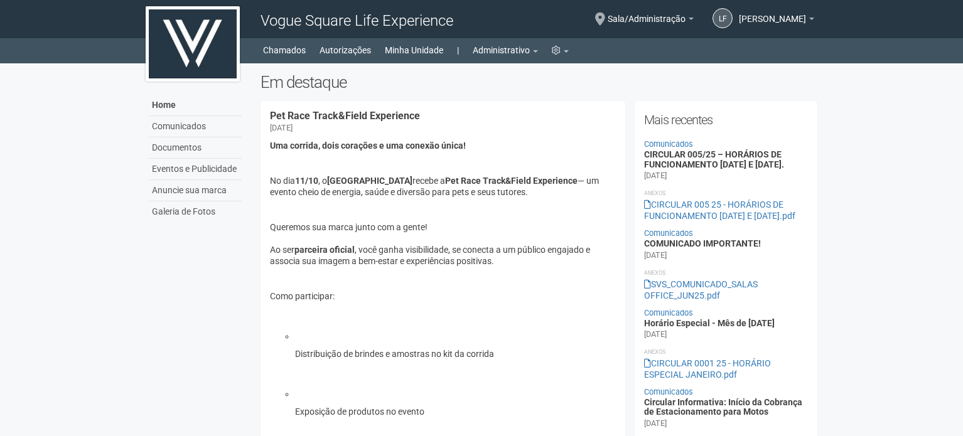 The width and height of the screenshot is (963, 436). What do you see at coordinates (723, 407) in the screenshot?
I see `a: Circular Informativa: Início da Cobrança de Estacionamento para Motos` at bounding box center [723, 407].